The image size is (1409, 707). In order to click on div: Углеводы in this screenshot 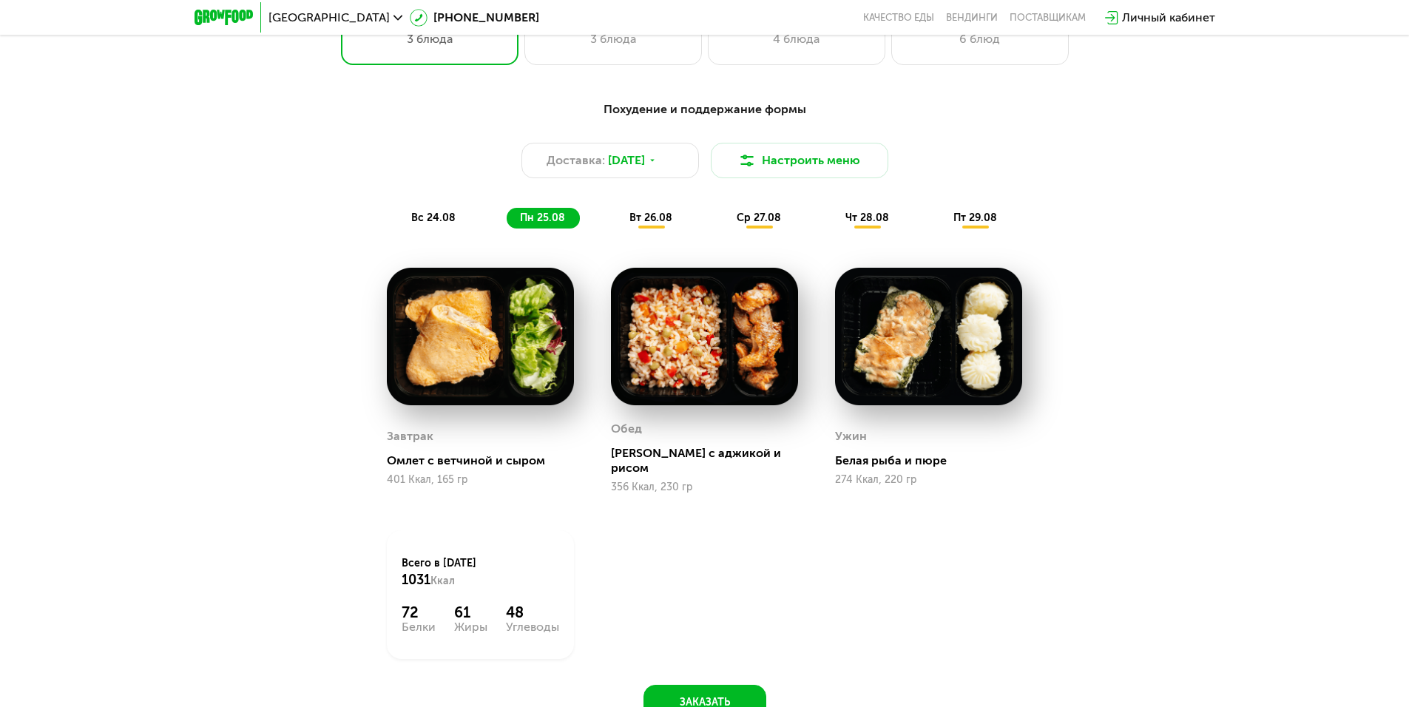, I will do `click(533, 627)`.